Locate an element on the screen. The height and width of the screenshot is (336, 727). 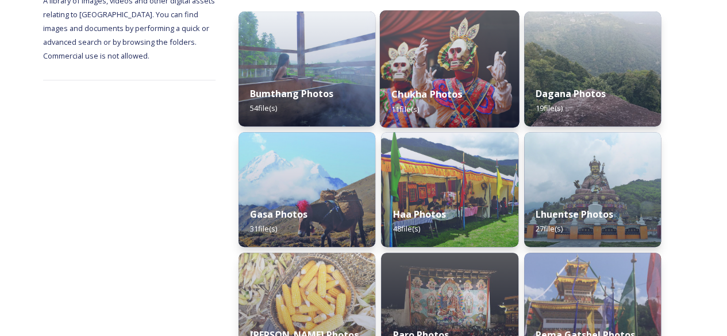
img: gasa%2520story%2520image2.jpg is located at coordinates (307, 190).